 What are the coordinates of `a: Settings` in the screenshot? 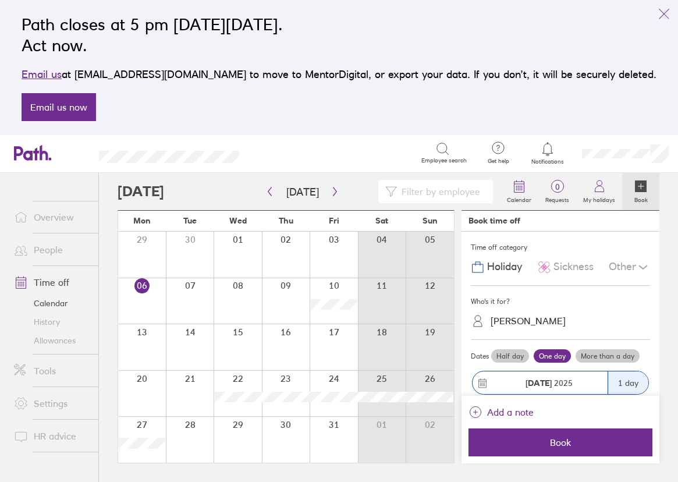 It's located at (51, 403).